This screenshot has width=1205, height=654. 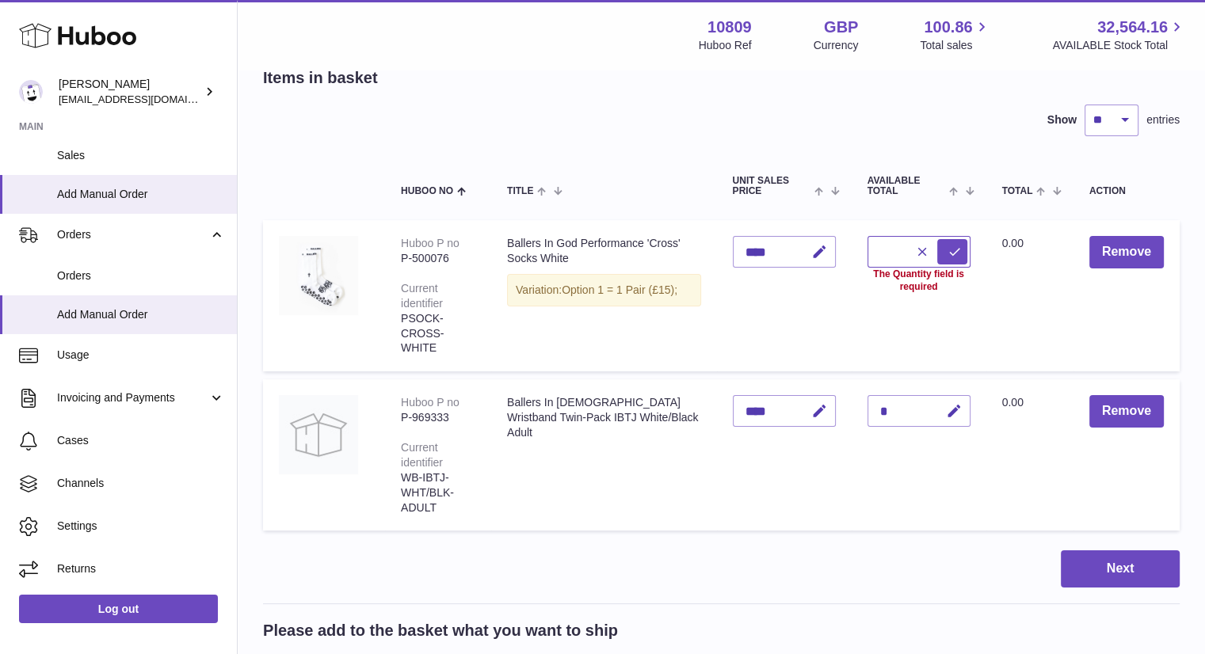 I want to click on span: Title, so click(x=519, y=191).